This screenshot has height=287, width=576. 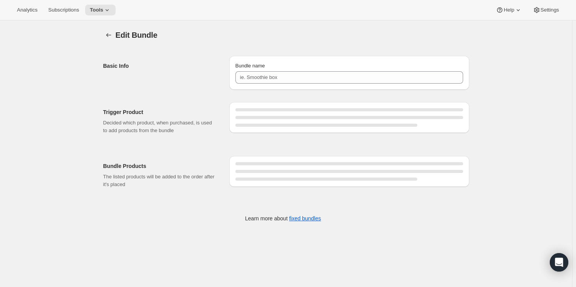 What do you see at coordinates (349, 77) in the screenshot?
I see `input: ie. Smoothie box` at bounding box center [349, 77].